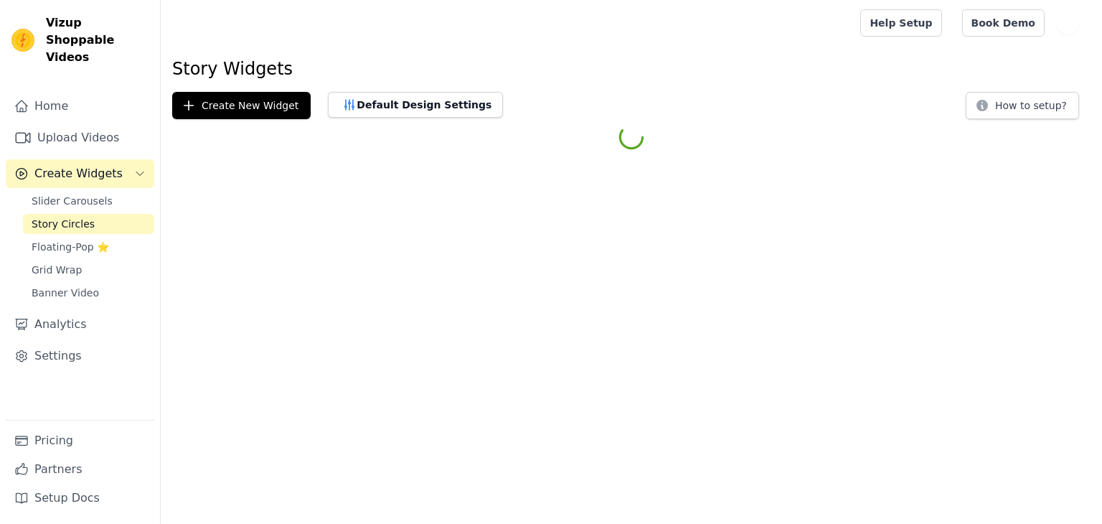  Describe the element at coordinates (80, 174) in the screenshot. I see `button: Create Widgets` at that location.